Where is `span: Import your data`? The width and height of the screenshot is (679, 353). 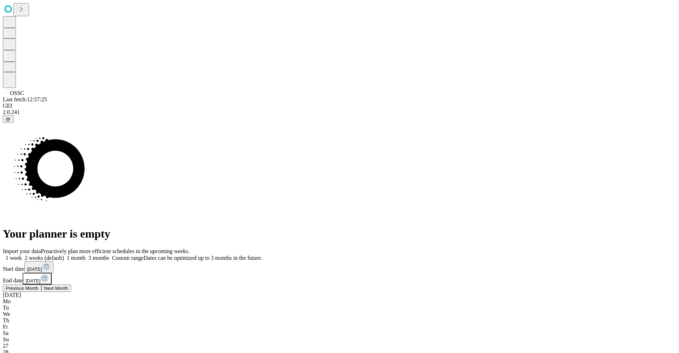
span: Import your data is located at coordinates (22, 251).